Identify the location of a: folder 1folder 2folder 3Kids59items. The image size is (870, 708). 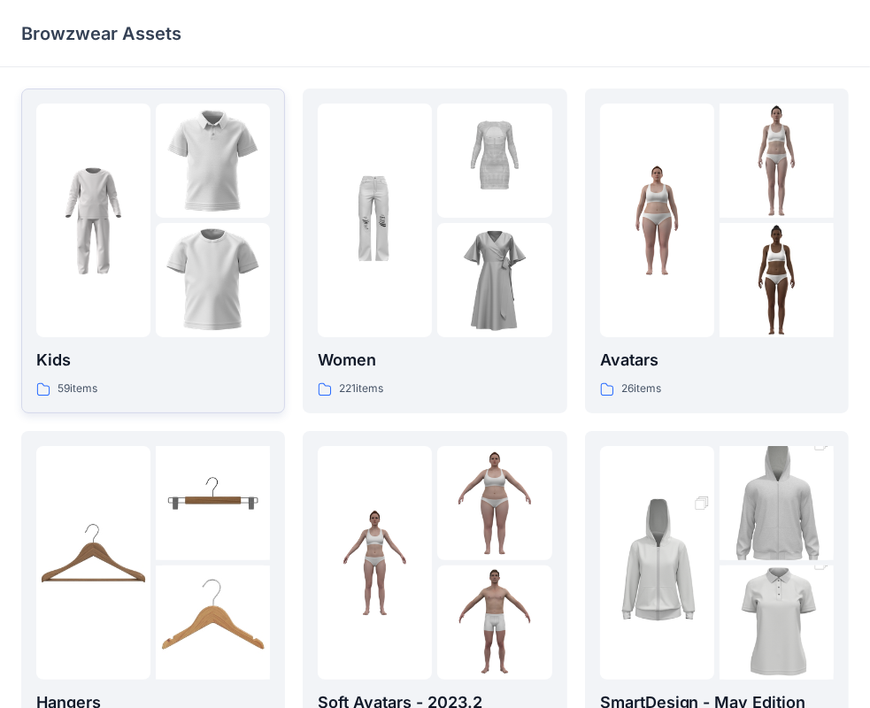
(153, 251).